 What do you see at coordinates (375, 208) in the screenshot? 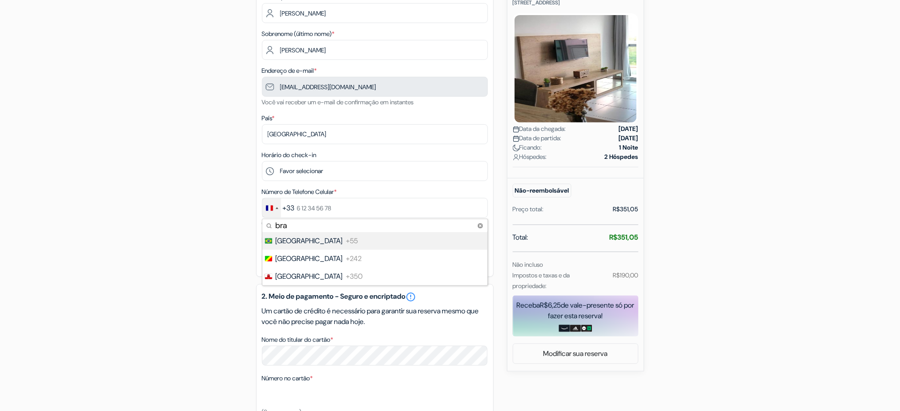
I see `input: 6 12 34 56 78` at bounding box center [375, 208].